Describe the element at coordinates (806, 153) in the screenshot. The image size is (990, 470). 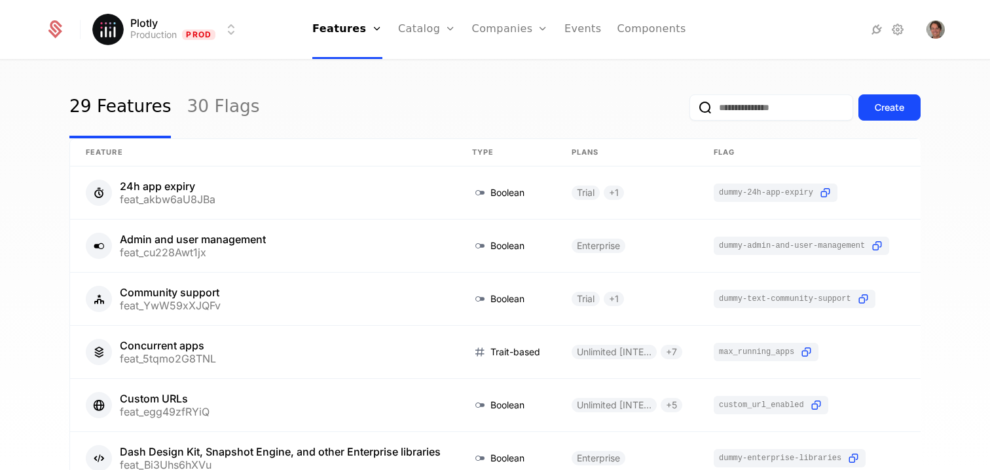
I see `th: Flag` at that location.